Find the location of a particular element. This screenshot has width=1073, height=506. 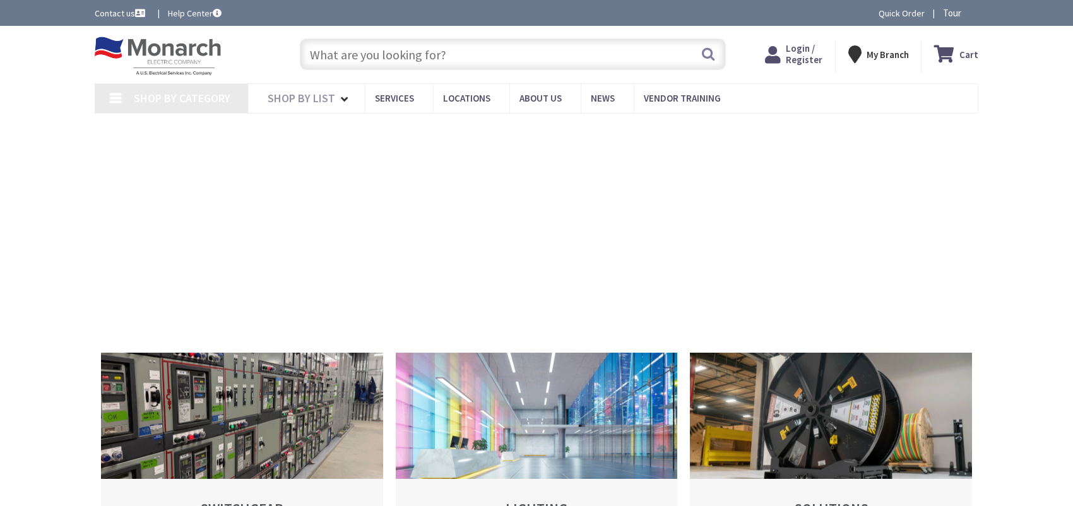

span: About Us is located at coordinates (540, 98).